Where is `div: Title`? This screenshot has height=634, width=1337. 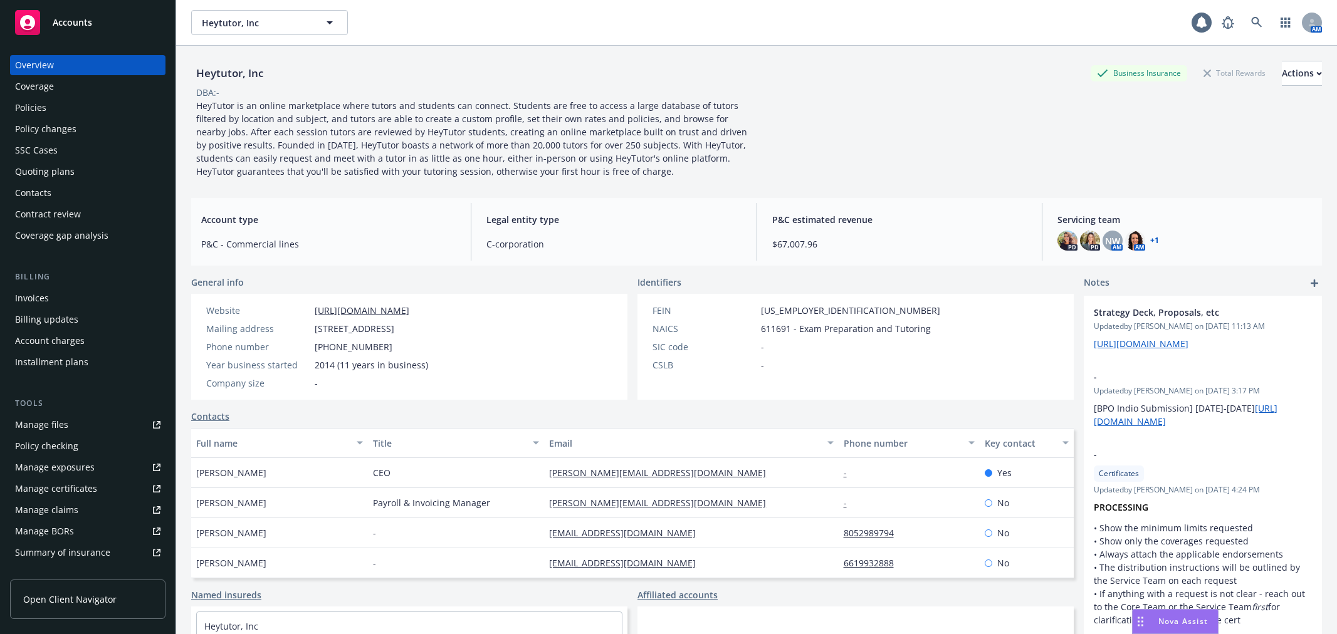
div: Title is located at coordinates (450, 443).